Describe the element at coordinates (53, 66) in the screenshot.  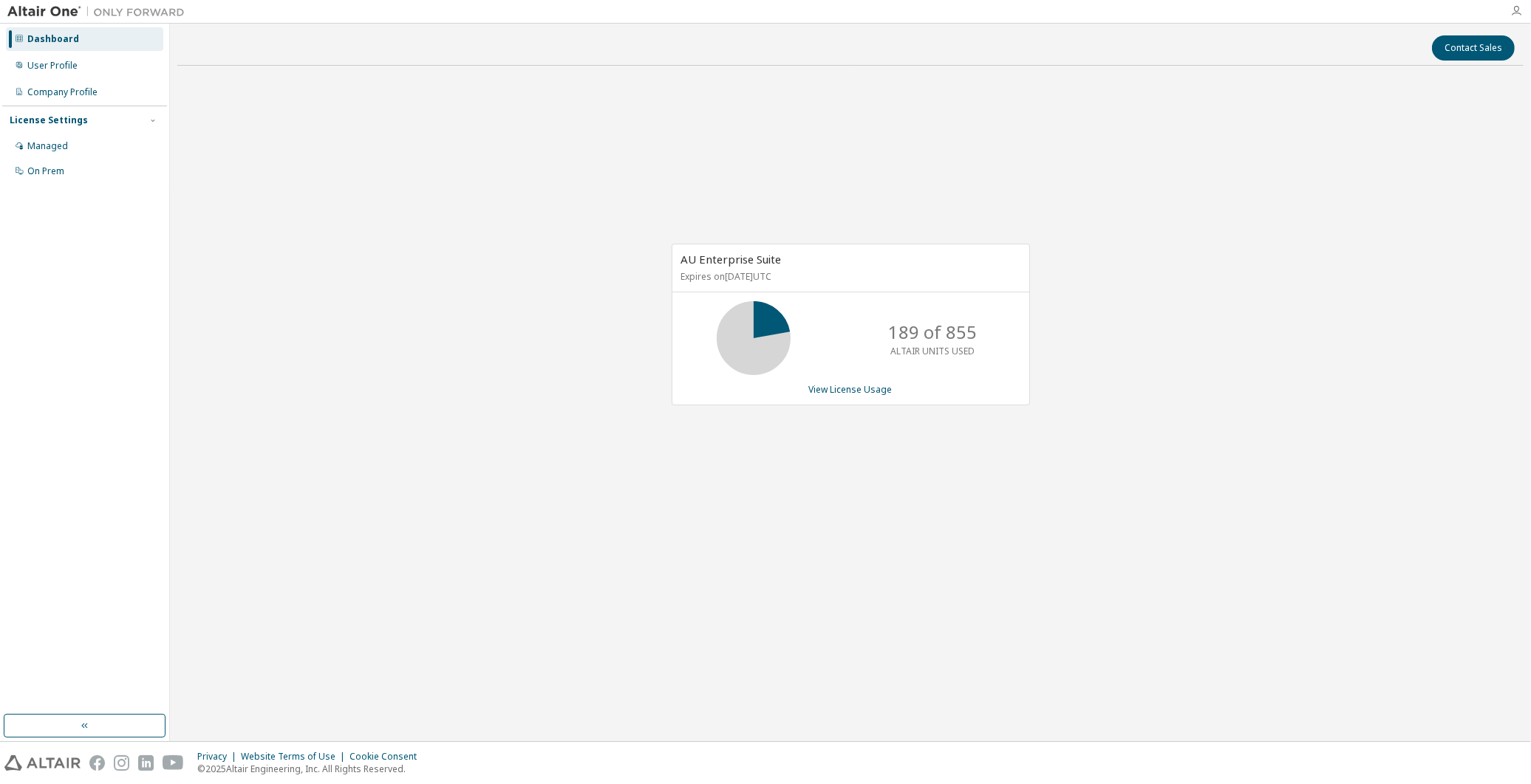
I see `div: User Profile` at that location.